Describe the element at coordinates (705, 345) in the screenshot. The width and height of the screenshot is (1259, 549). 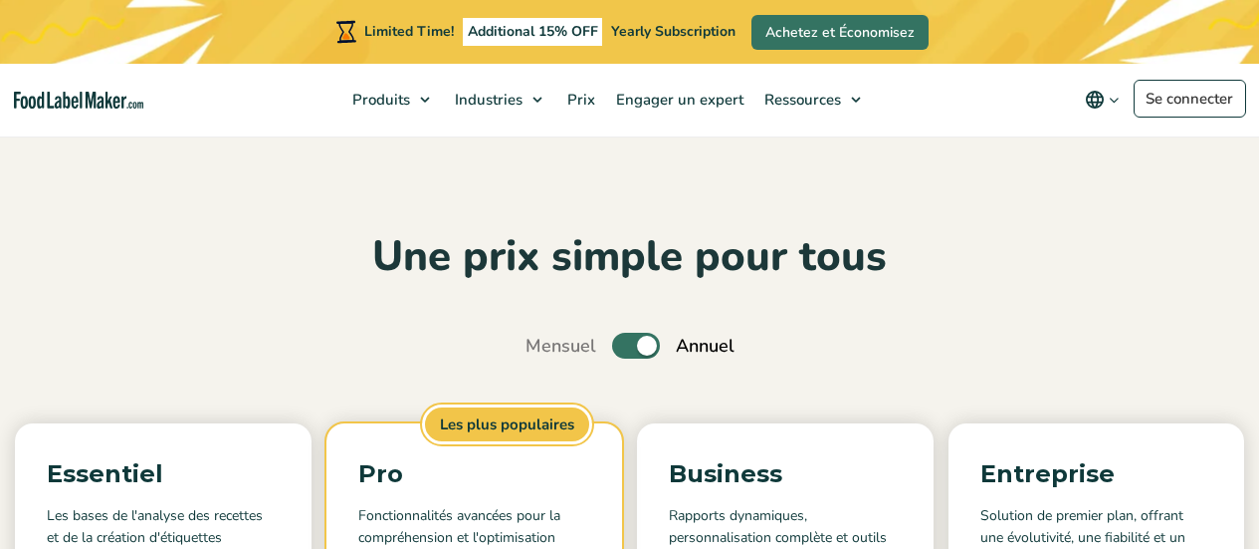
I see `span: Annuel` at that location.